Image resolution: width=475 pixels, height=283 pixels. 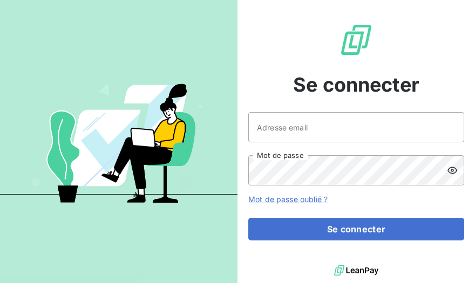 I want to click on img: Logo LeanPay, so click(x=356, y=40).